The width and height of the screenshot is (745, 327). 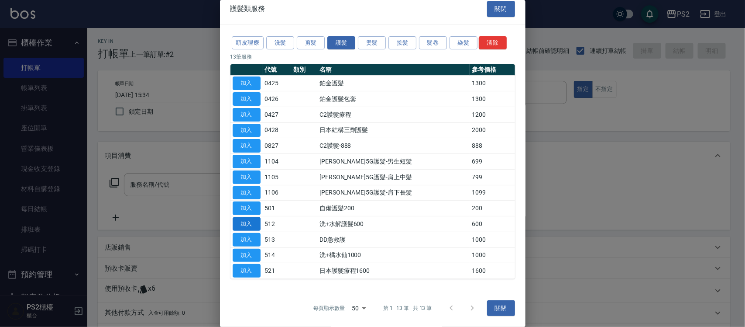 What do you see at coordinates (492, 70) in the screenshot?
I see `th: 參考價格` at bounding box center [492, 70].